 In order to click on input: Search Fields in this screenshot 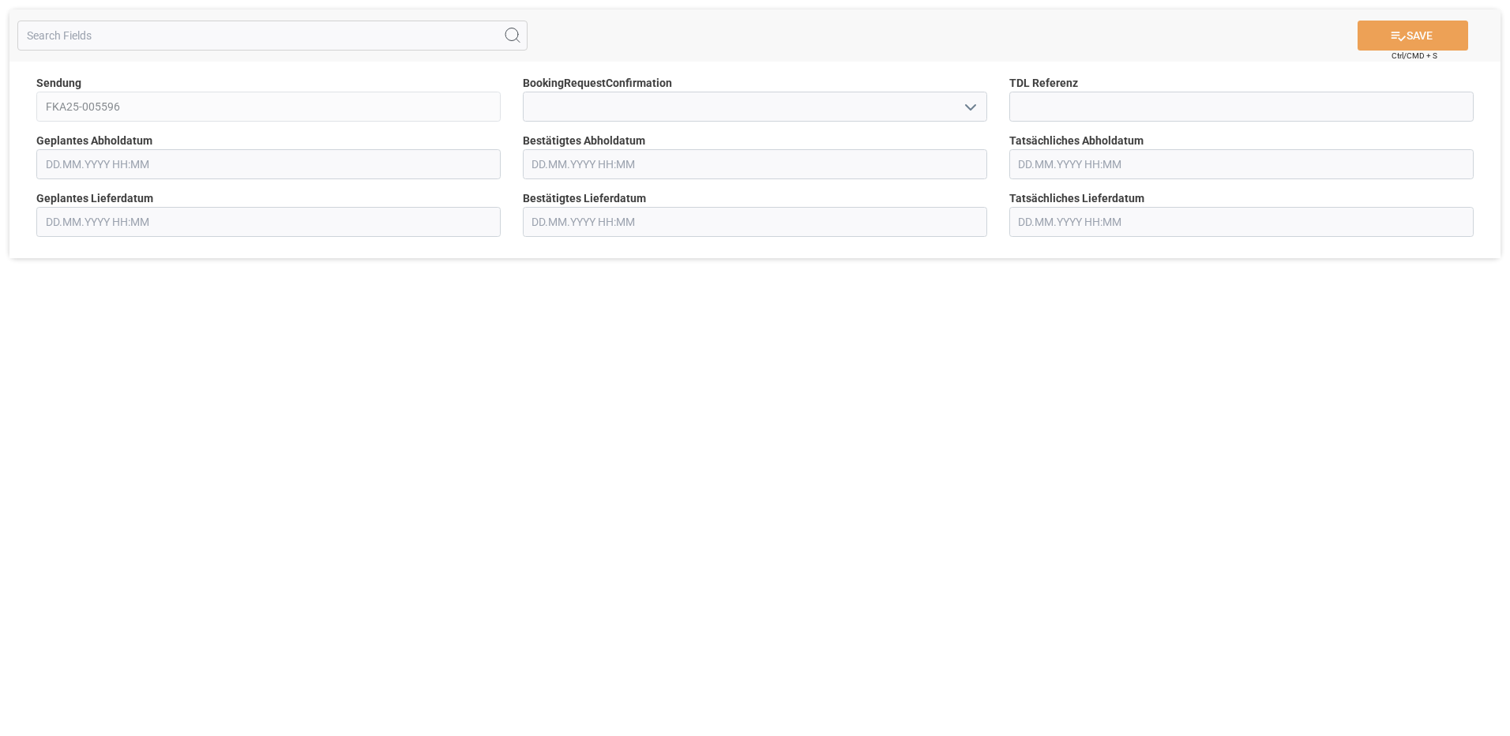, I will do `click(272, 36)`.